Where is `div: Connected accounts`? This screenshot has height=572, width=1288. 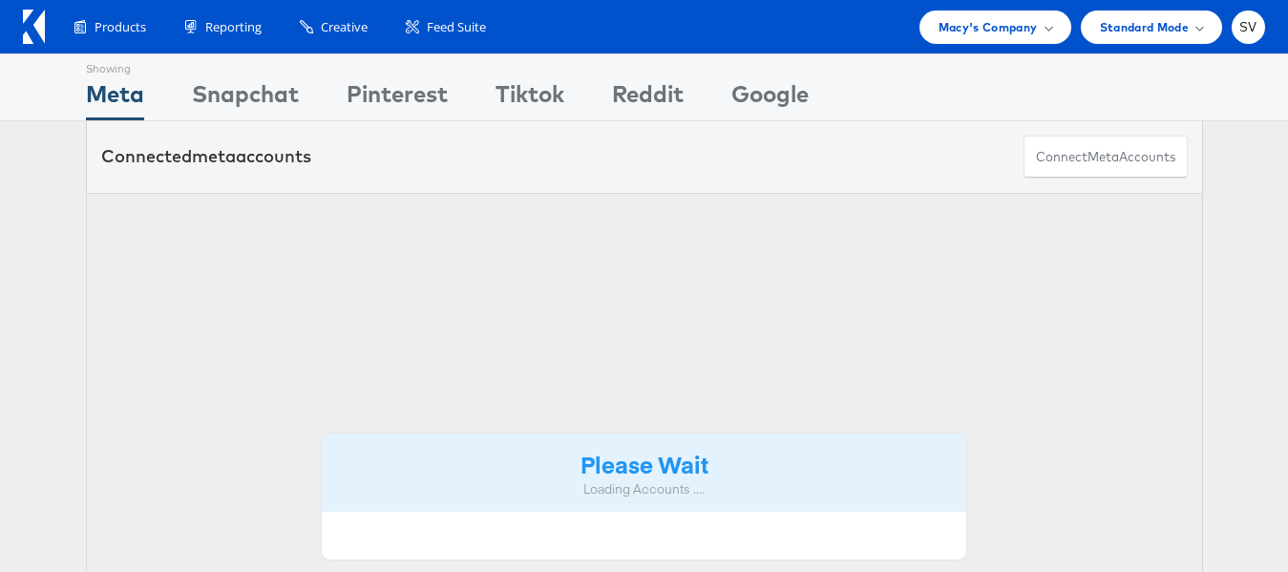 div: Connected accounts is located at coordinates (206, 157).